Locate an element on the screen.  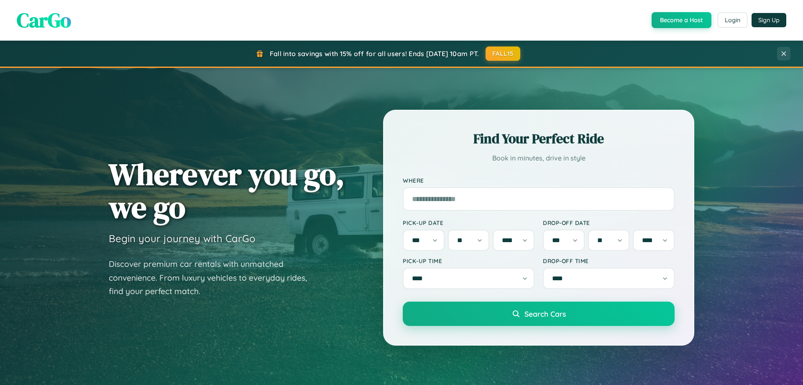
button: Login is located at coordinates (733, 20).